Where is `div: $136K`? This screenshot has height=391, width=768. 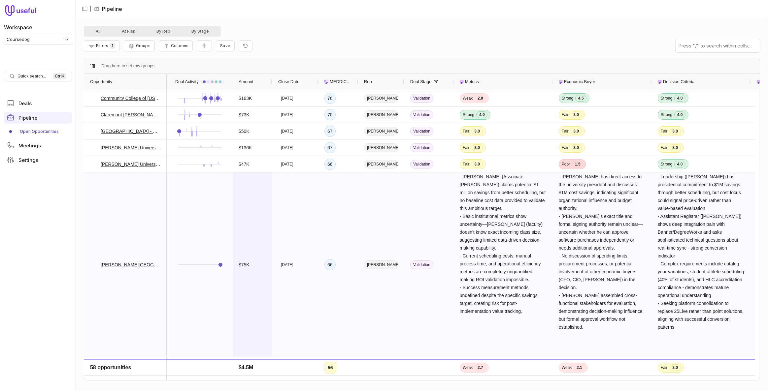 div: $136K is located at coordinates (245, 148).